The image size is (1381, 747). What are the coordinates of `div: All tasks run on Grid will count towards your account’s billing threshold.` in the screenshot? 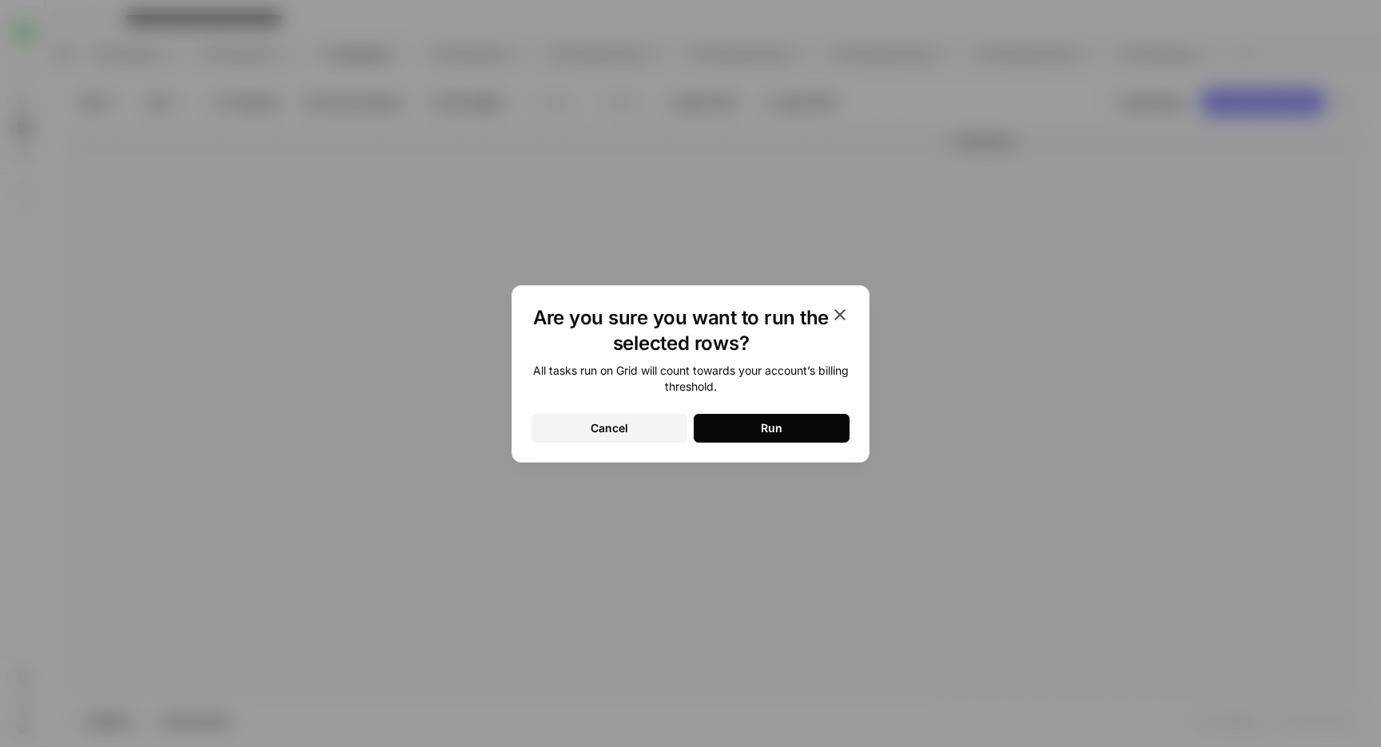 It's located at (691, 379).